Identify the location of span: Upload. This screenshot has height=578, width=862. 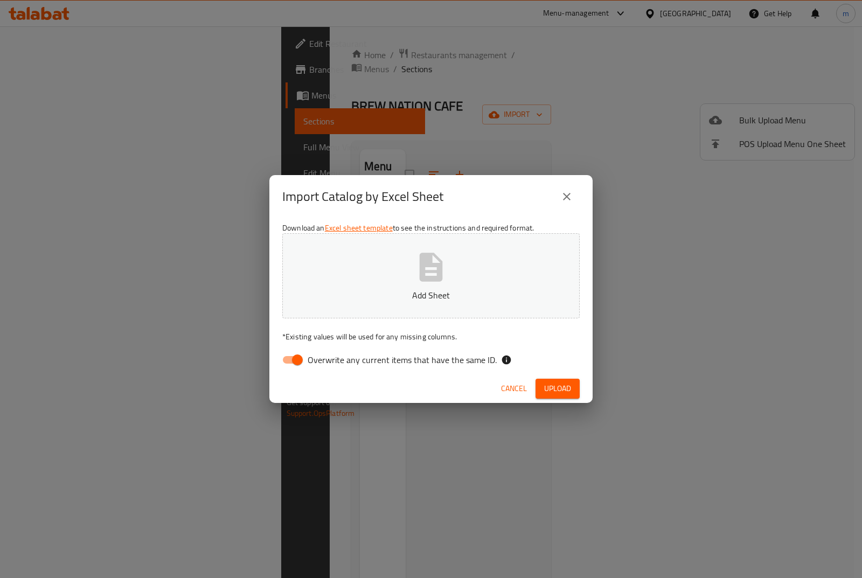
(557, 388).